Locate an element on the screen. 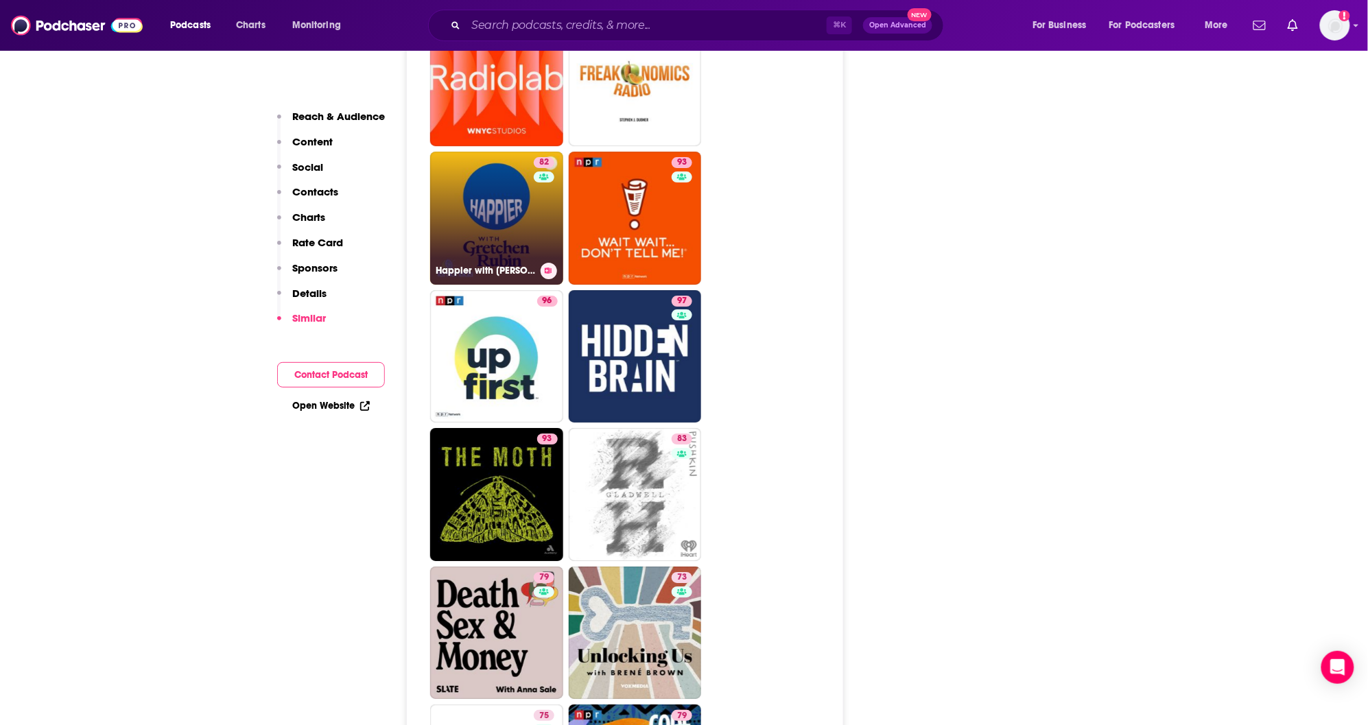 This screenshot has width=1368, height=725. svg: Add a profile image is located at coordinates (1345, 16).